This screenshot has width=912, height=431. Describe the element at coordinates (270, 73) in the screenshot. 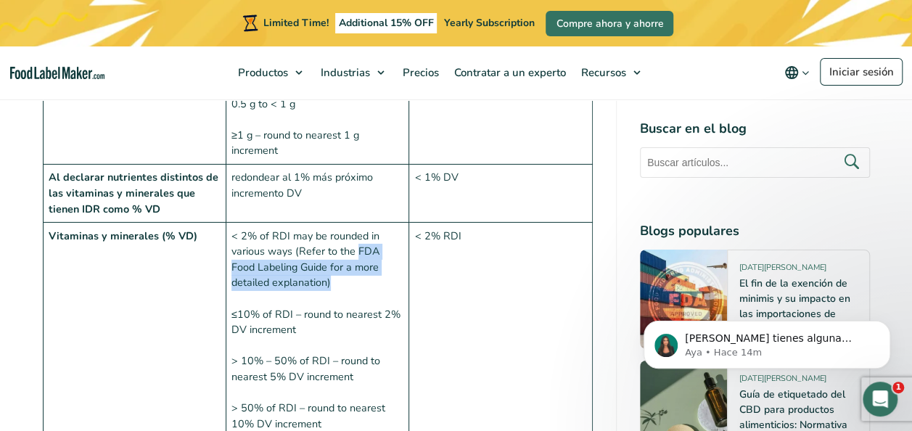

I see `a: Productos` at that location.